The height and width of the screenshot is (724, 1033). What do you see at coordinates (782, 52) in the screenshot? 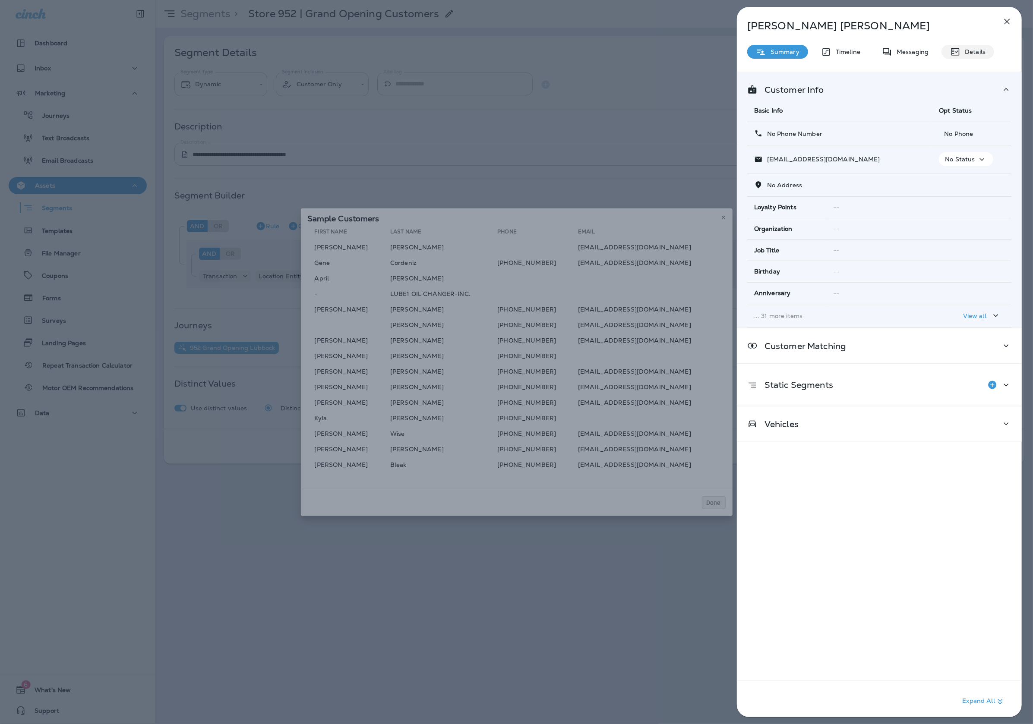
I see `p: Summary` at bounding box center [782, 52].